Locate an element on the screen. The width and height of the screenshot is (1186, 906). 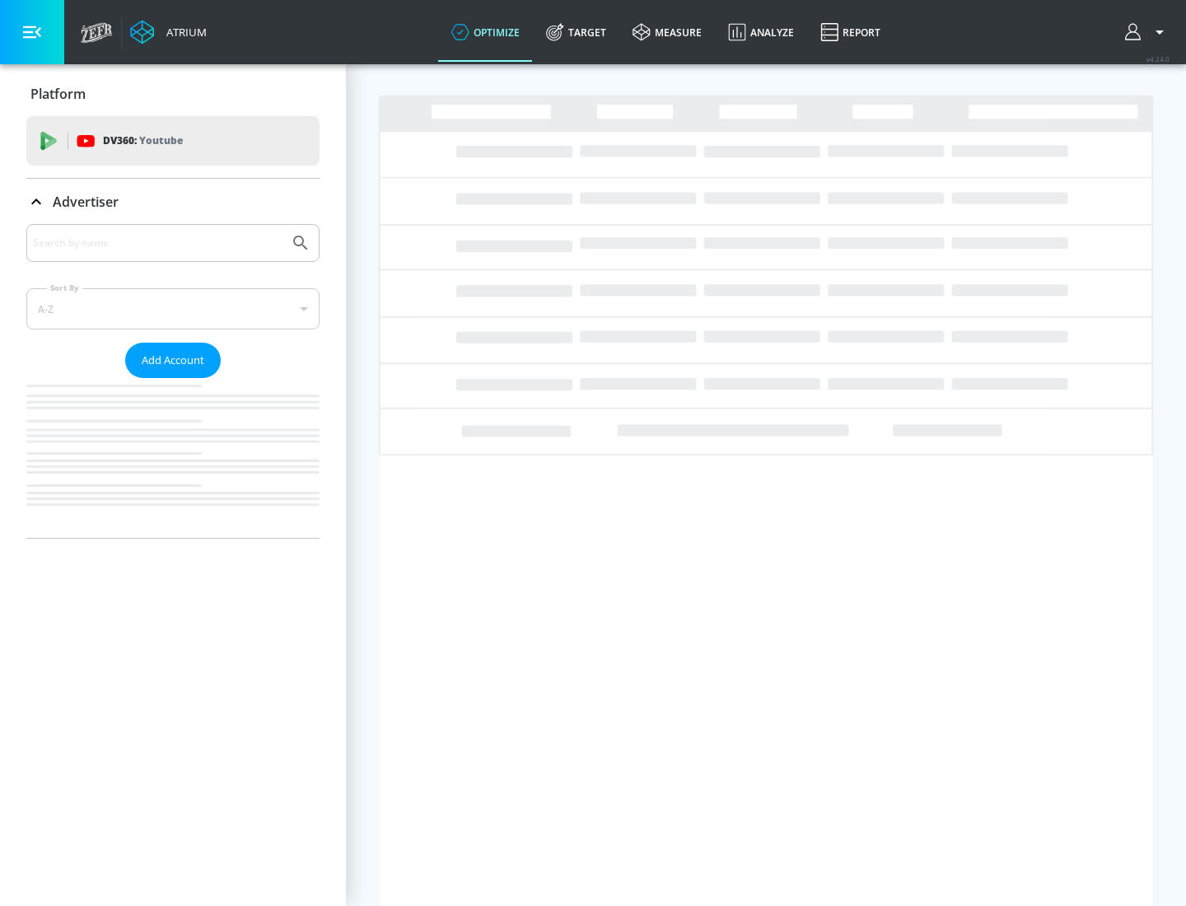
p: Youtube is located at coordinates (161, 140).